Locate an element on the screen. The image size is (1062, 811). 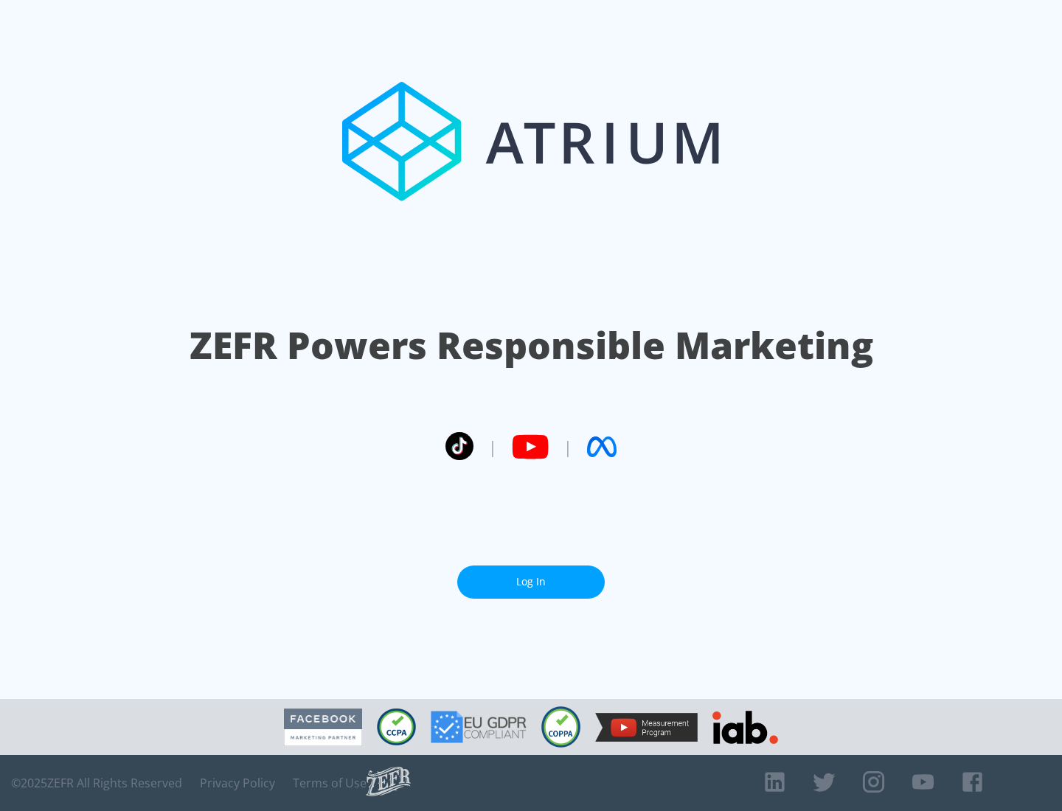
h1: ZEFR Powers Responsible Marketing is located at coordinates (531, 345).